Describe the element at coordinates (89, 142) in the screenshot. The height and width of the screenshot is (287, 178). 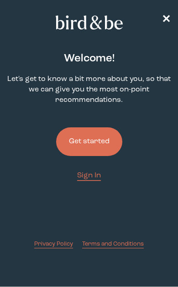
I see `button: Get started` at that location.